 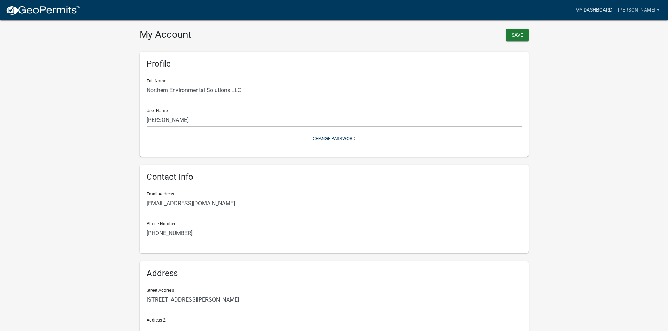 I want to click on a: My Dashboard, so click(x=594, y=10).